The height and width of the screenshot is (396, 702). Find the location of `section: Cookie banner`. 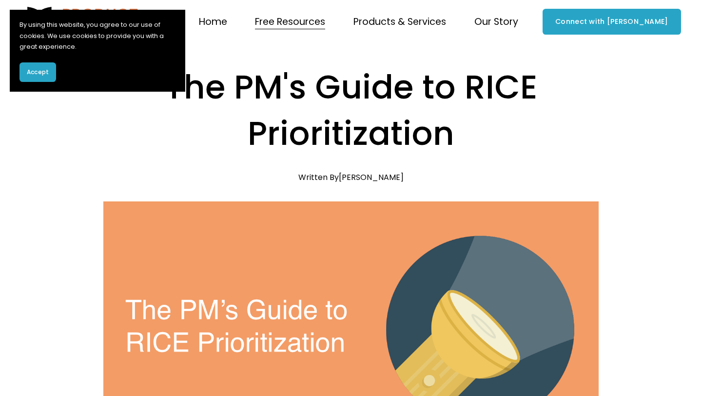

section: Cookie banner is located at coordinates (97, 51).